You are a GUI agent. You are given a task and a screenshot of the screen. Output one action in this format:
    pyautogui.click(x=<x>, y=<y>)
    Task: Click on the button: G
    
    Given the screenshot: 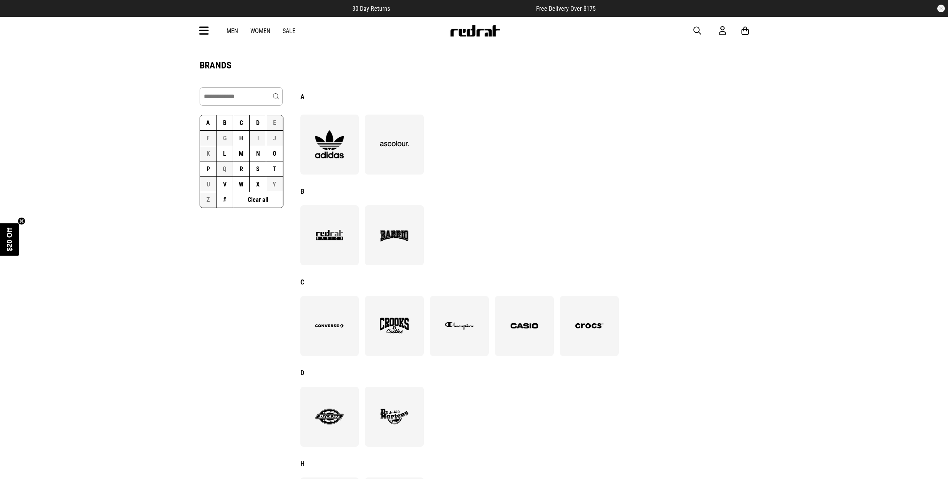 What is the action you would take?
    pyautogui.click(x=225, y=138)
    